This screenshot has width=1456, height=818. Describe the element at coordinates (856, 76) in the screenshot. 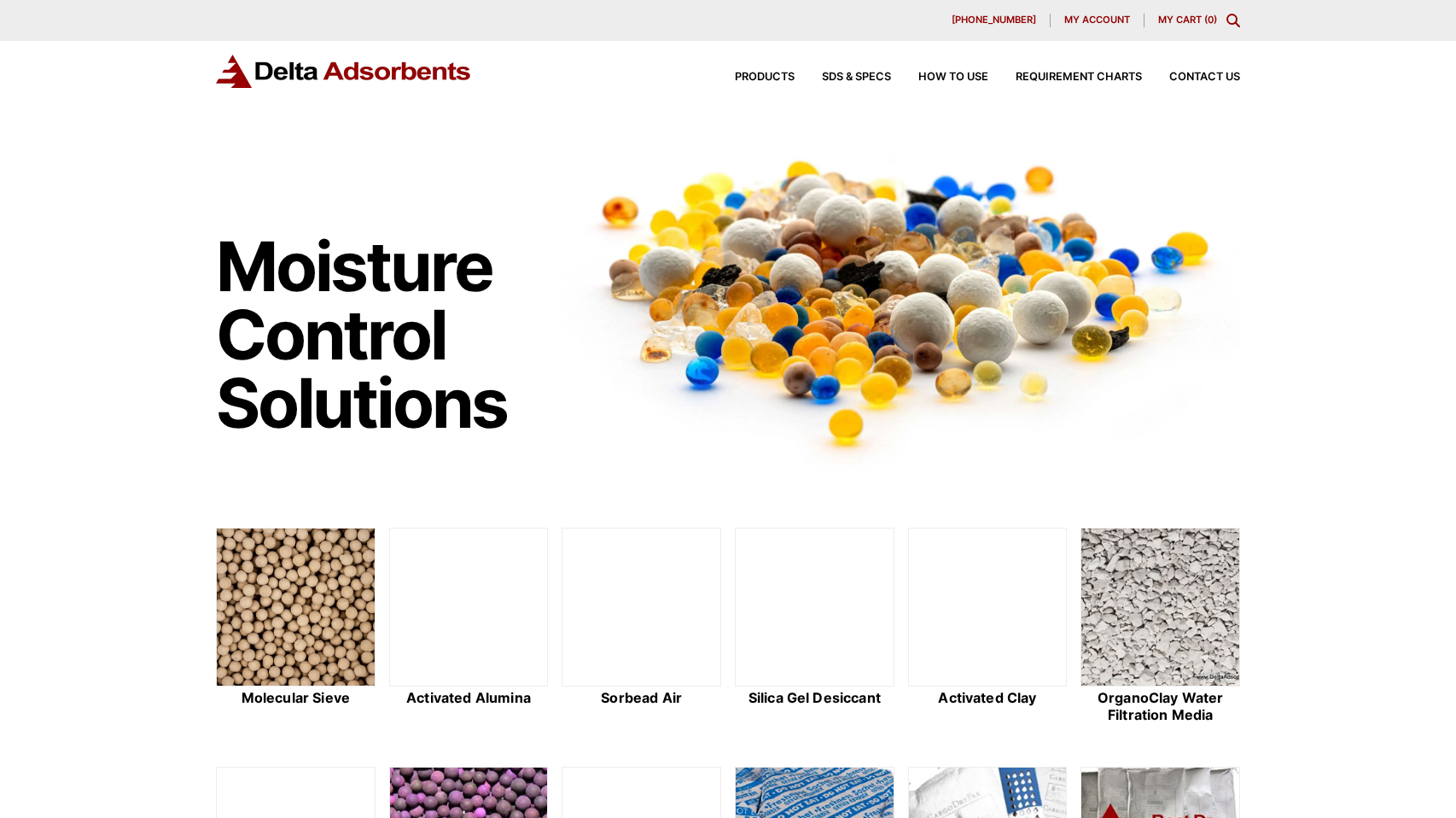

I see `span: SDS & SPECS` at that location.